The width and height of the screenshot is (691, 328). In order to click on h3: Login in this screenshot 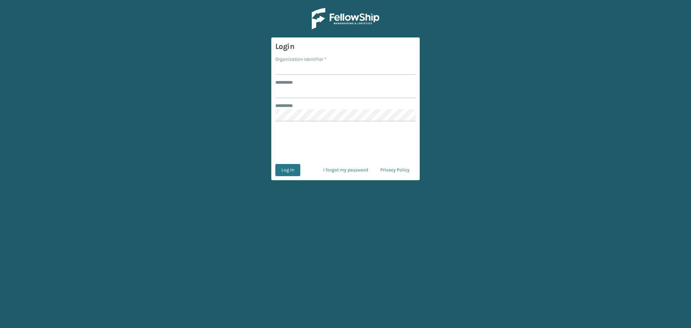, I will do `click(345, 47)`.